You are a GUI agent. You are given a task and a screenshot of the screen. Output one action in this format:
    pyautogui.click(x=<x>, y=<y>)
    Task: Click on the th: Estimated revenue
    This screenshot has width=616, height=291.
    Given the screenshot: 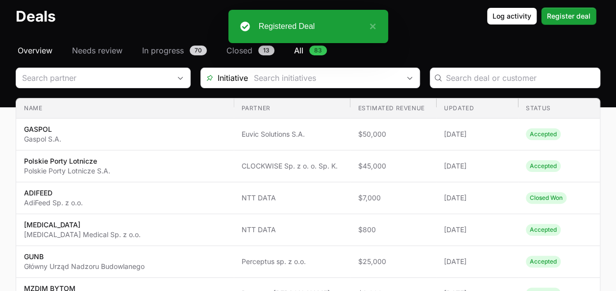 What is the action you would take?
    pyautogui.click(x=393, y=108)
    